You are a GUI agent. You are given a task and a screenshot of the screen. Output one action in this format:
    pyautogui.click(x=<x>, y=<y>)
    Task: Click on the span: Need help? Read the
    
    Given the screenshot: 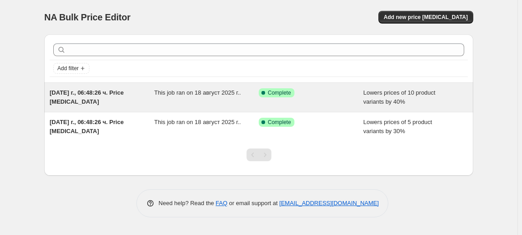 What is the action you would take?
    pyautogui.click(x=187, y=202)
    